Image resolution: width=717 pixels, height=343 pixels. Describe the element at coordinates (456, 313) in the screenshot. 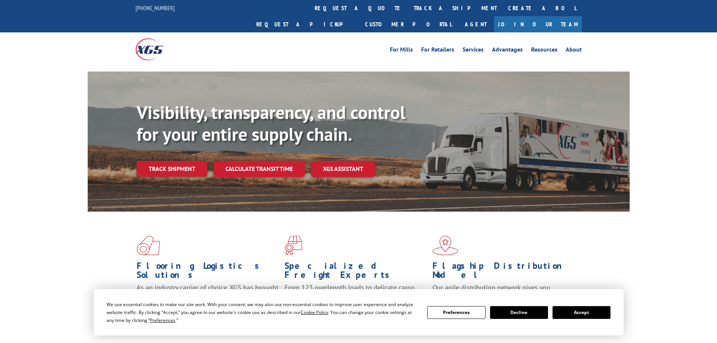

I see `button: Preferences` at that location.